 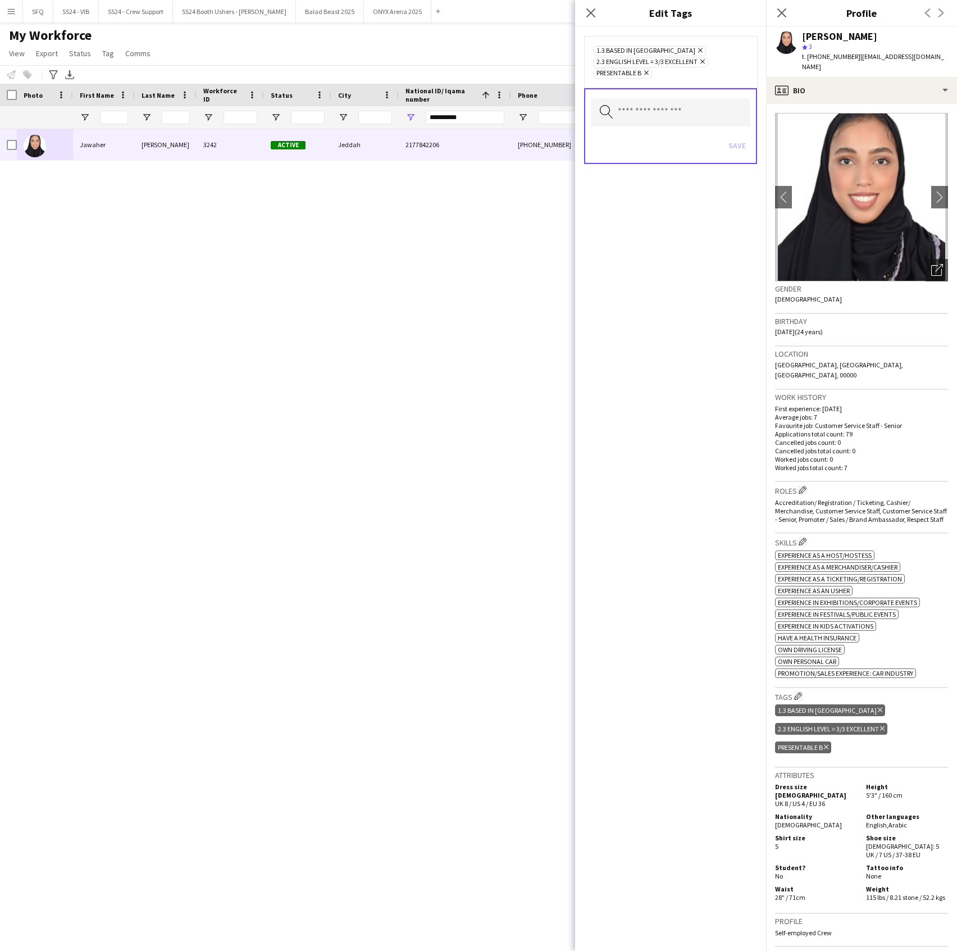 What do you see at coordinates (779, 875) in the screenshot?
I see `span: No` at bounding box center [779, 875].